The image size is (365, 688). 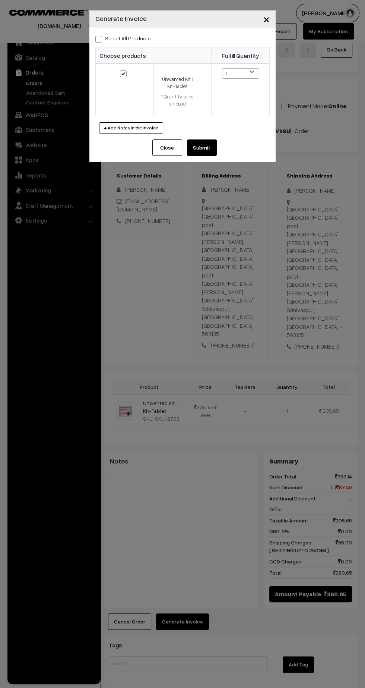 I want to click on th: Choose products, so click(x=154, y=56).